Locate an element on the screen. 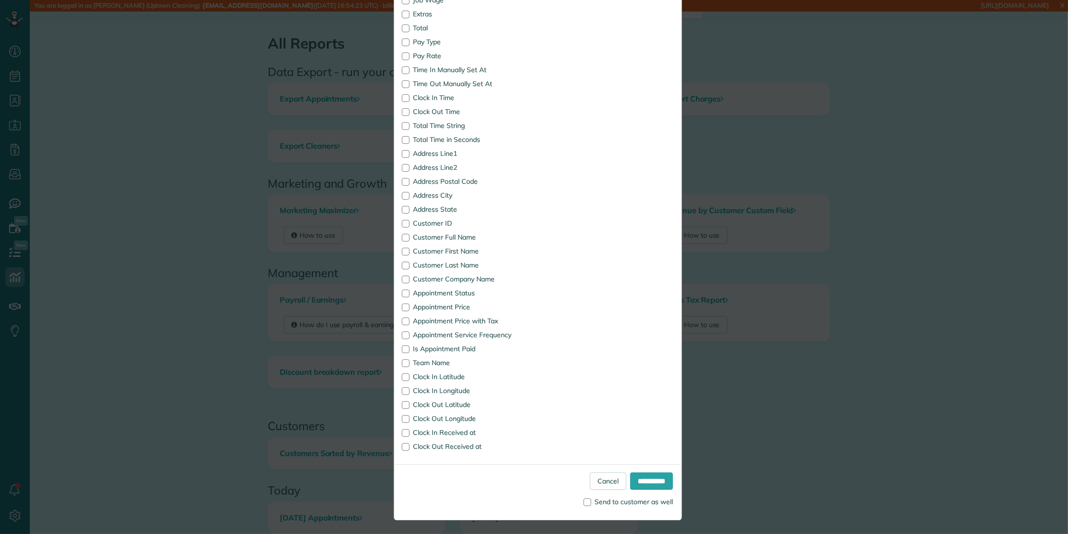 Image resolution: width=1068 pixels, height=534 pixels. span: Send to customer as well is located at coordinates (634, 501).